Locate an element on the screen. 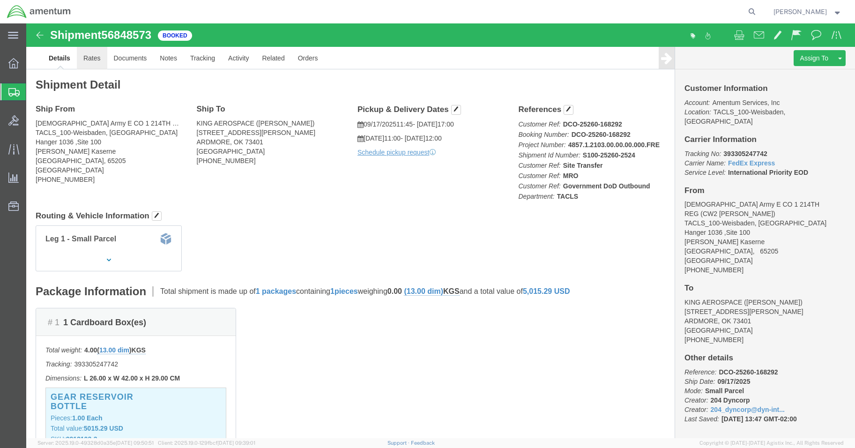  span: Server: 2025.19.0-49328d0a35e is located at coordinates (96, 443).